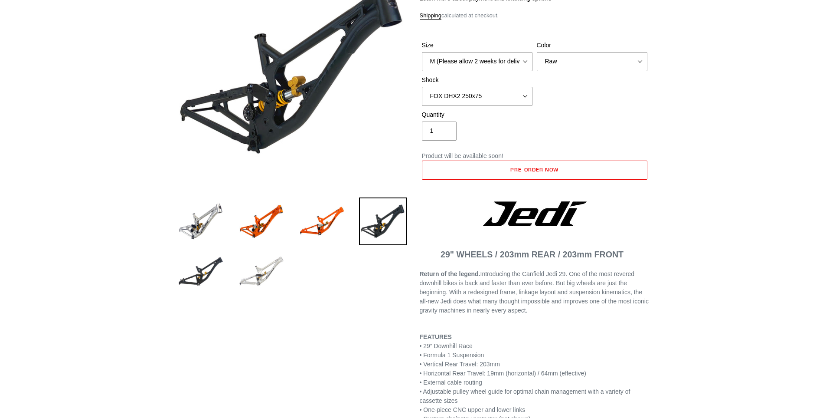 The image size is (826, 418). Describe the element at coordinates (446, 346) in the screenshot. I see `span: • 29” Downhill Race` at that location.